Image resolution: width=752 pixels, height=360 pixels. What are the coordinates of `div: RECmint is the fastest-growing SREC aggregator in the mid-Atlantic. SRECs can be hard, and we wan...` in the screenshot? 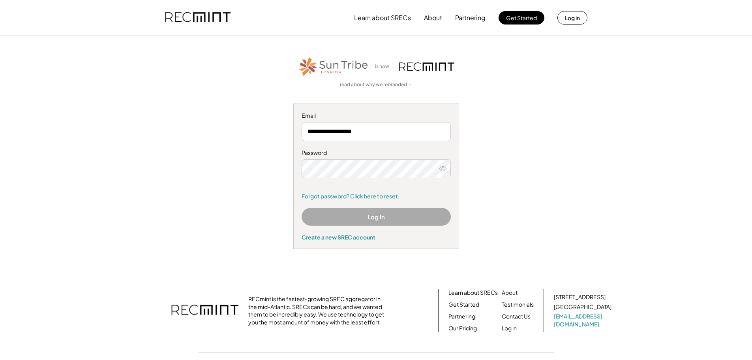 It's located at (318, 310).